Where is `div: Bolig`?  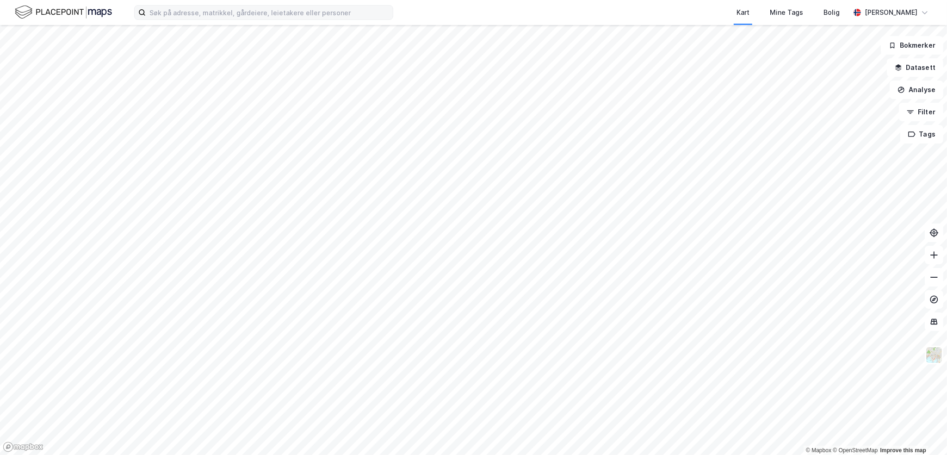
div: Bolig is located at coordinates (832, 12).